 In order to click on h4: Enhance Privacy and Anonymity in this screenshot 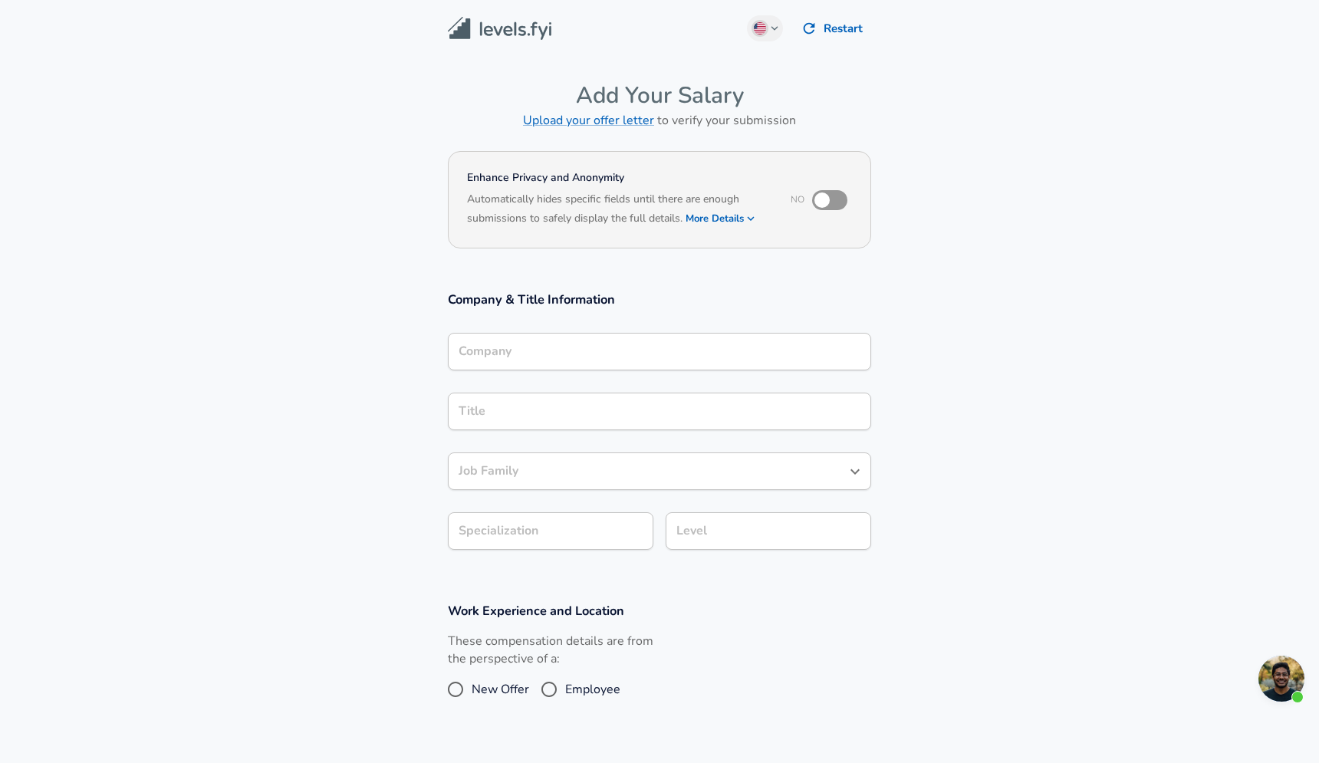, I will do `click(618, 178)`.